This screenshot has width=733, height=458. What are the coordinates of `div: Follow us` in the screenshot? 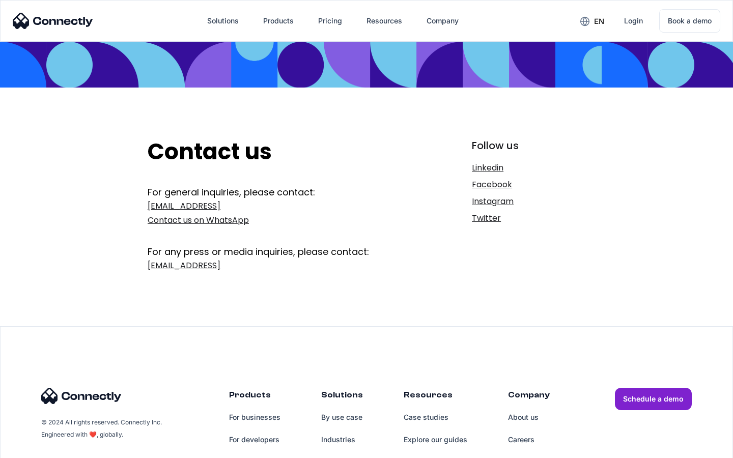 It's located at (528, 146).